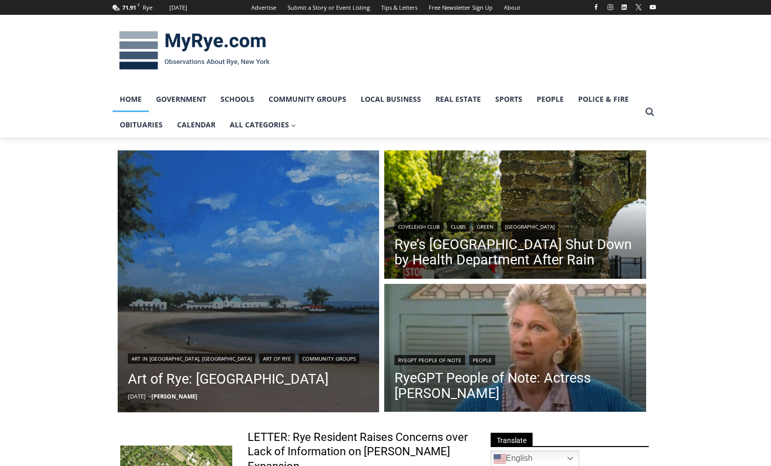 This screenshot has width=771, height=466. Describe the element at coordinates (249, 281) in the screenshot. I see `a: Read More Art of Rye: Rye Beach` at that location.